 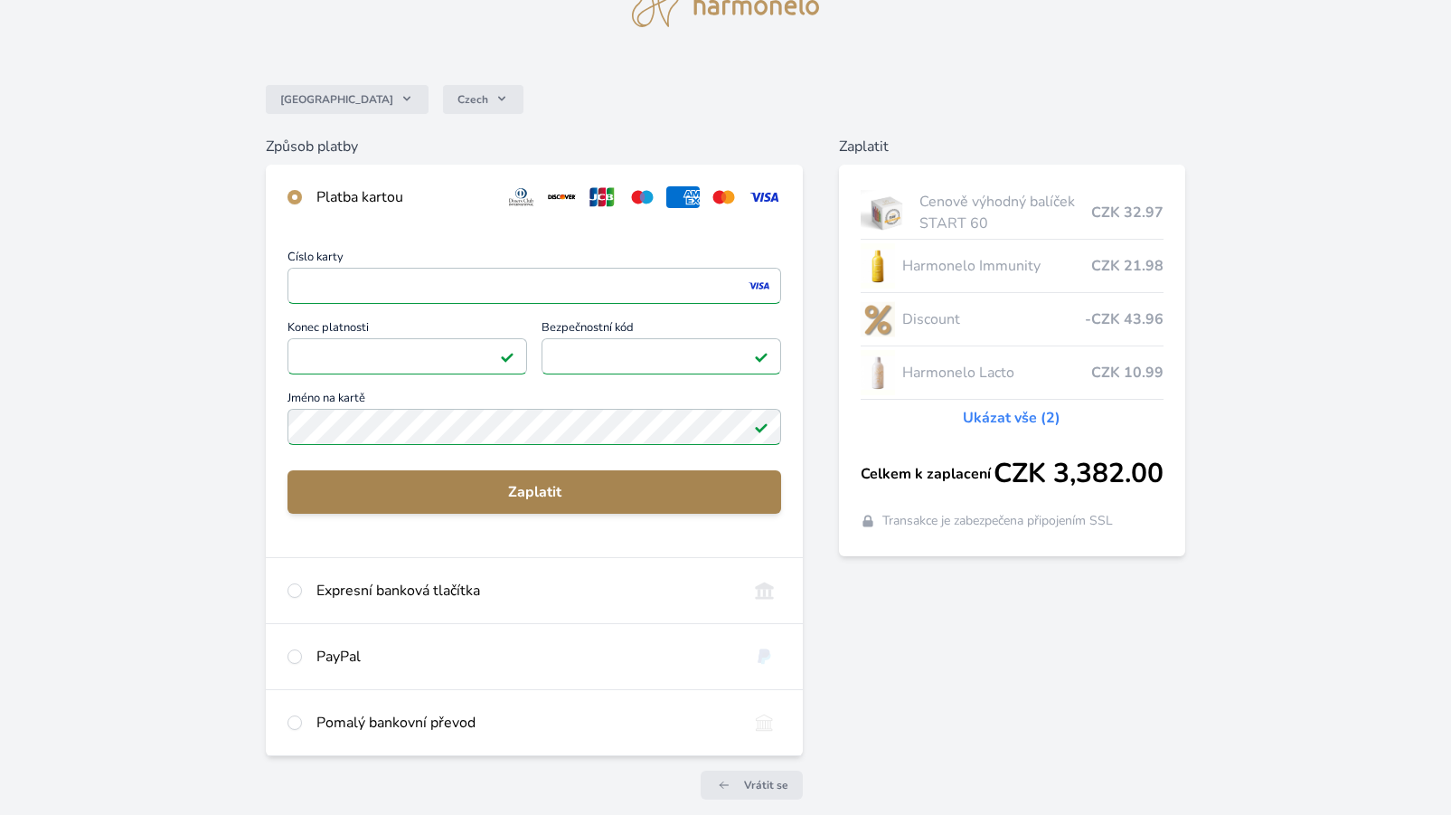 I want to click on h6: Způsob platby, so click(x=534, y=146).